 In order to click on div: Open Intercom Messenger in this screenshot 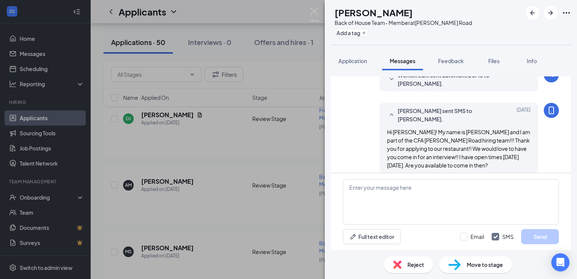, I will do `click(561, 262)`.